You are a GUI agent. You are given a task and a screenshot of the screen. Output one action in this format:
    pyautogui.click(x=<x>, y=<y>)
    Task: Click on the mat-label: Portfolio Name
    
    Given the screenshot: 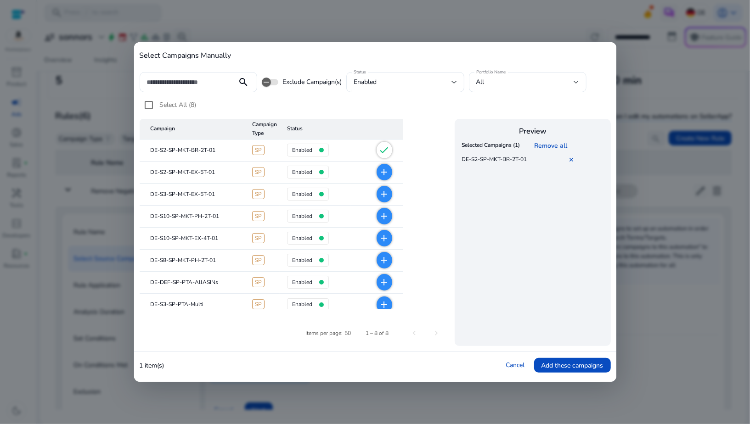 What is the action you would take?
    pyautogui.click(x=491, y=72)
    